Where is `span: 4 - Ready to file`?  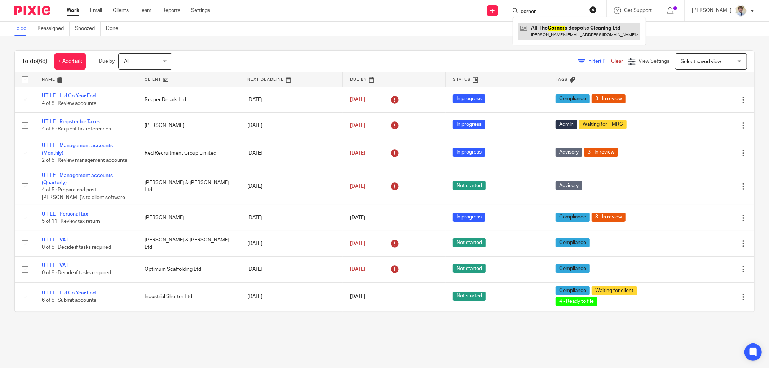 span: 4 - Ready to file is located at coordinates (576, 301).